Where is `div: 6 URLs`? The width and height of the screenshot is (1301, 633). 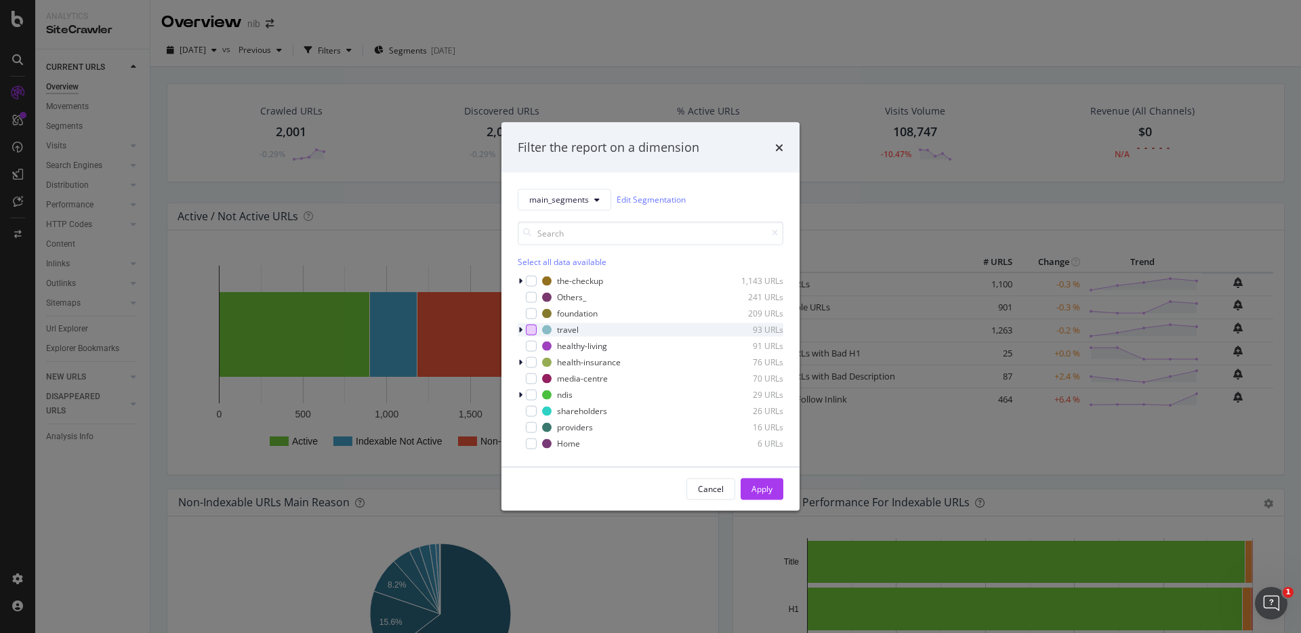
div: 6 URLs is located at coordinates (750, 443).